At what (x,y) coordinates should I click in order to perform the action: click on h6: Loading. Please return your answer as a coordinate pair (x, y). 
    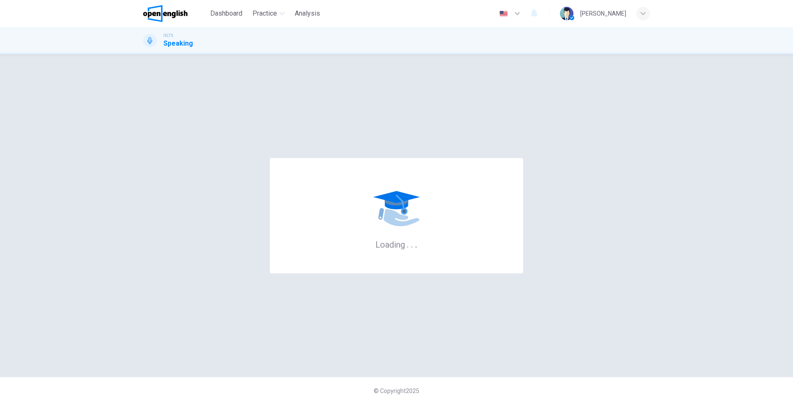
    Looking at the image, I should click on (397, 244).